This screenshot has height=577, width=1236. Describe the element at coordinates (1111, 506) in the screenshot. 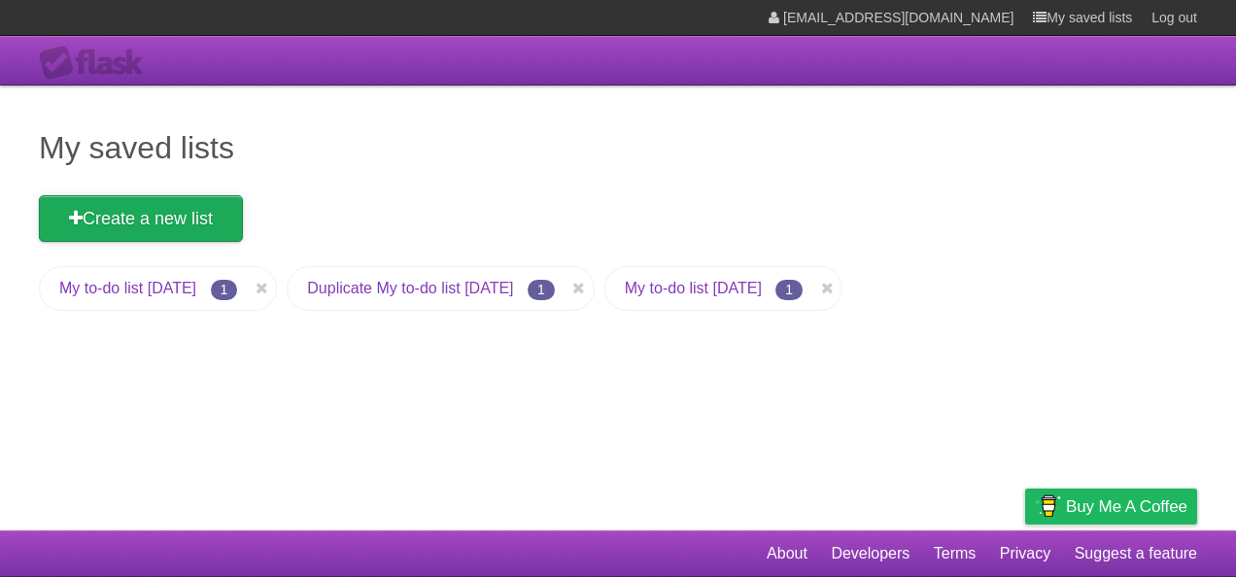

I see `a: Buy me a coffee` at that location.